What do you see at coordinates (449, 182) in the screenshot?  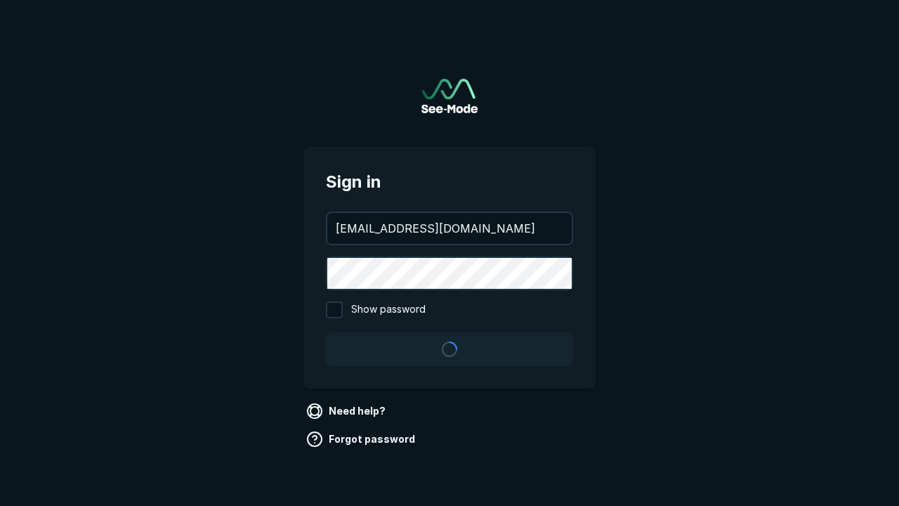 I see `span: Sign in` at bounding box center [449, 182].